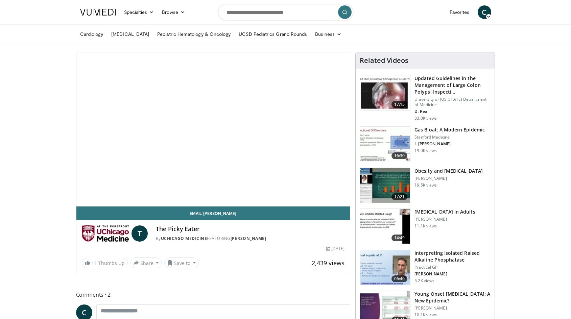 This screenshot has width=571, height=319. Describe the element at coordinates (385, 268) in the screenshot. I see `img: 6a4ee52d-0f16-480d-a1b4-8187386ea2ed.150x105_q85_crop-smart_upscale.jpg` at that location.